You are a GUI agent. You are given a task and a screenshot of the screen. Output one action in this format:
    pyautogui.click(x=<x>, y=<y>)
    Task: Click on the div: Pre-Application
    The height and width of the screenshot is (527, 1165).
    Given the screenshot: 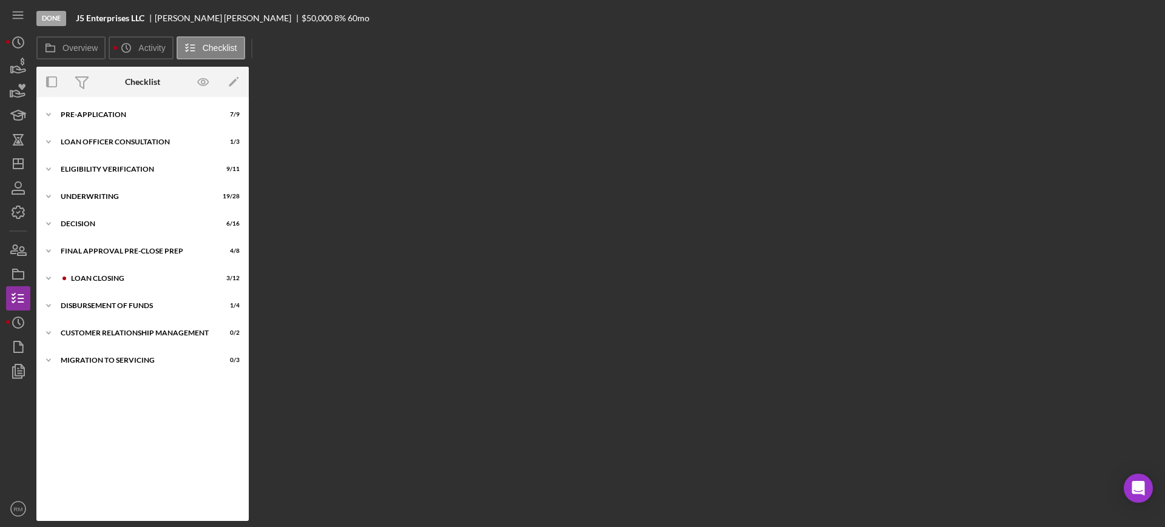 What is the action you would take?
    pyautogui.click(x=135, y=115)
    